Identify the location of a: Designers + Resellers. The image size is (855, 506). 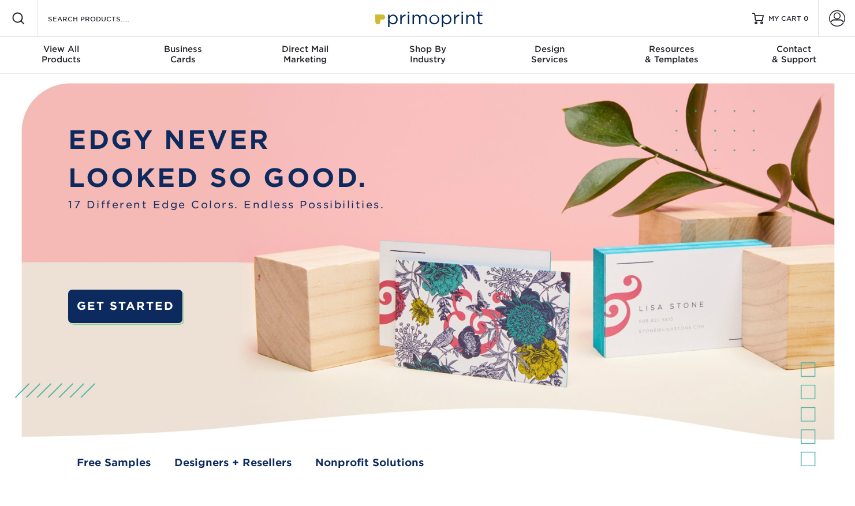
(233, 463).